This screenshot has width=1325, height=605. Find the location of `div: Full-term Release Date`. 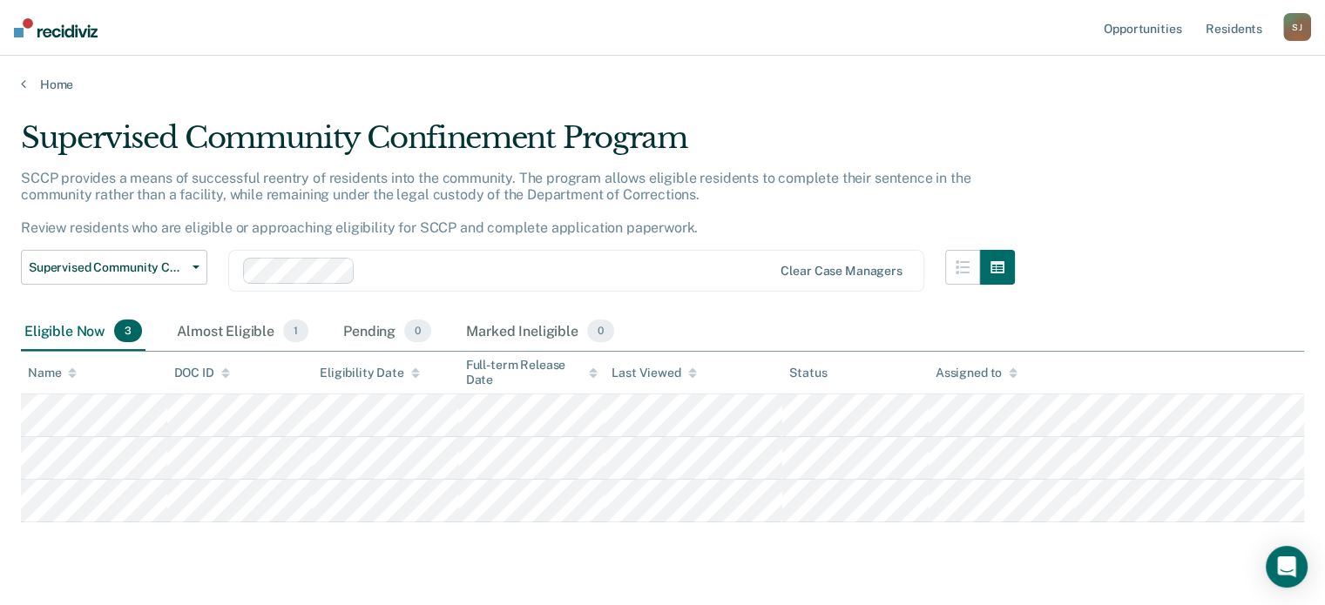

div: Full-term Release Date is located at coordinates (532, 373).